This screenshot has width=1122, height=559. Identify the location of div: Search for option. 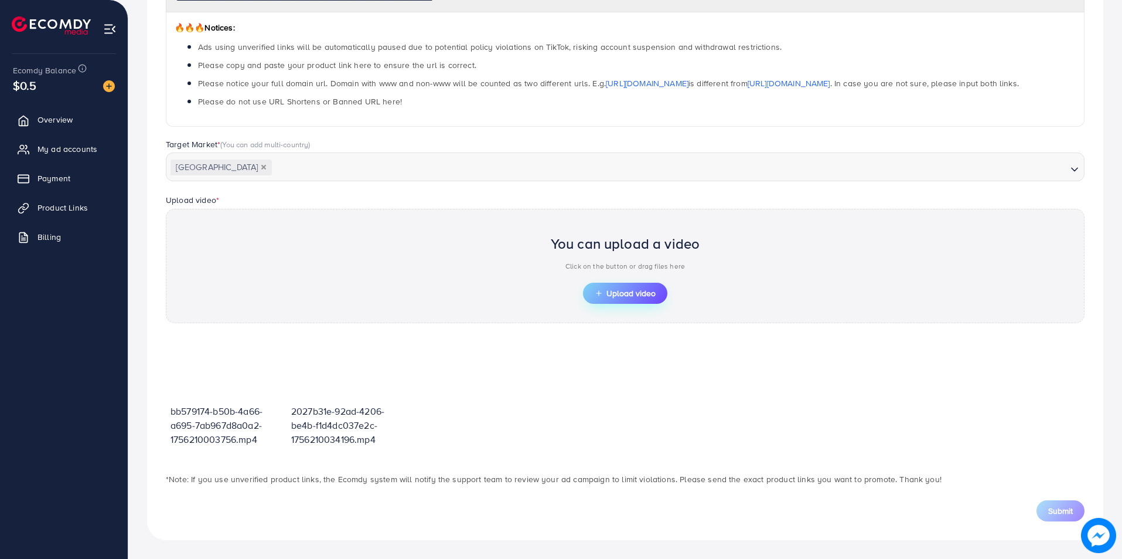
(625, 166).